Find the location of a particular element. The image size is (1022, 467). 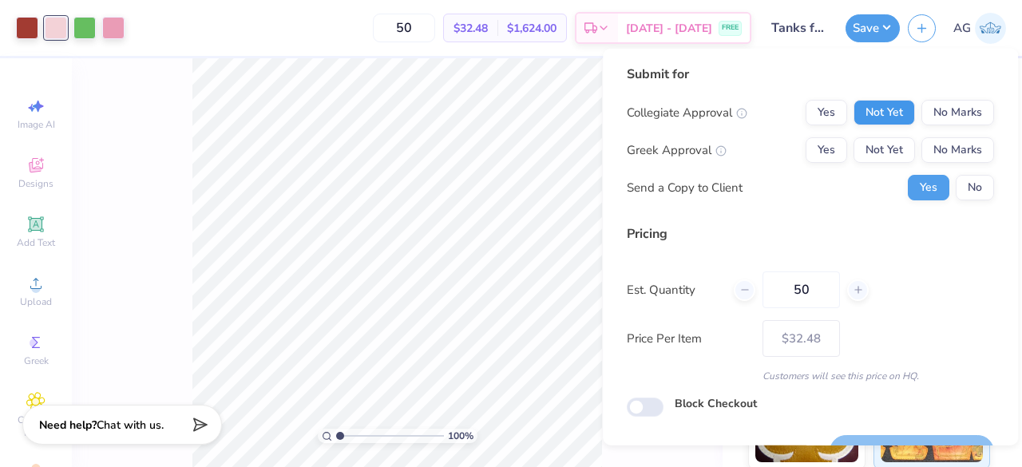

span: Add Text is located at coordinates (36, 243).